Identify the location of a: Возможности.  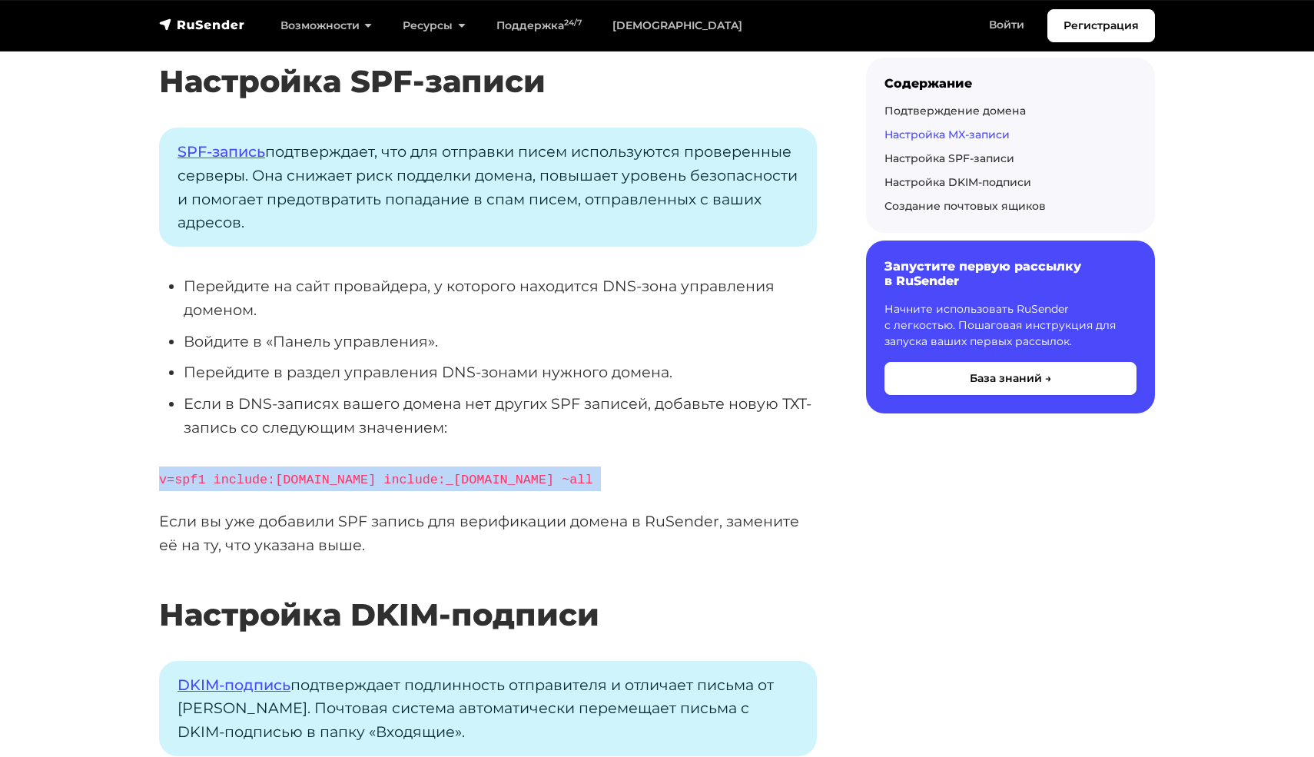
(326, 25).